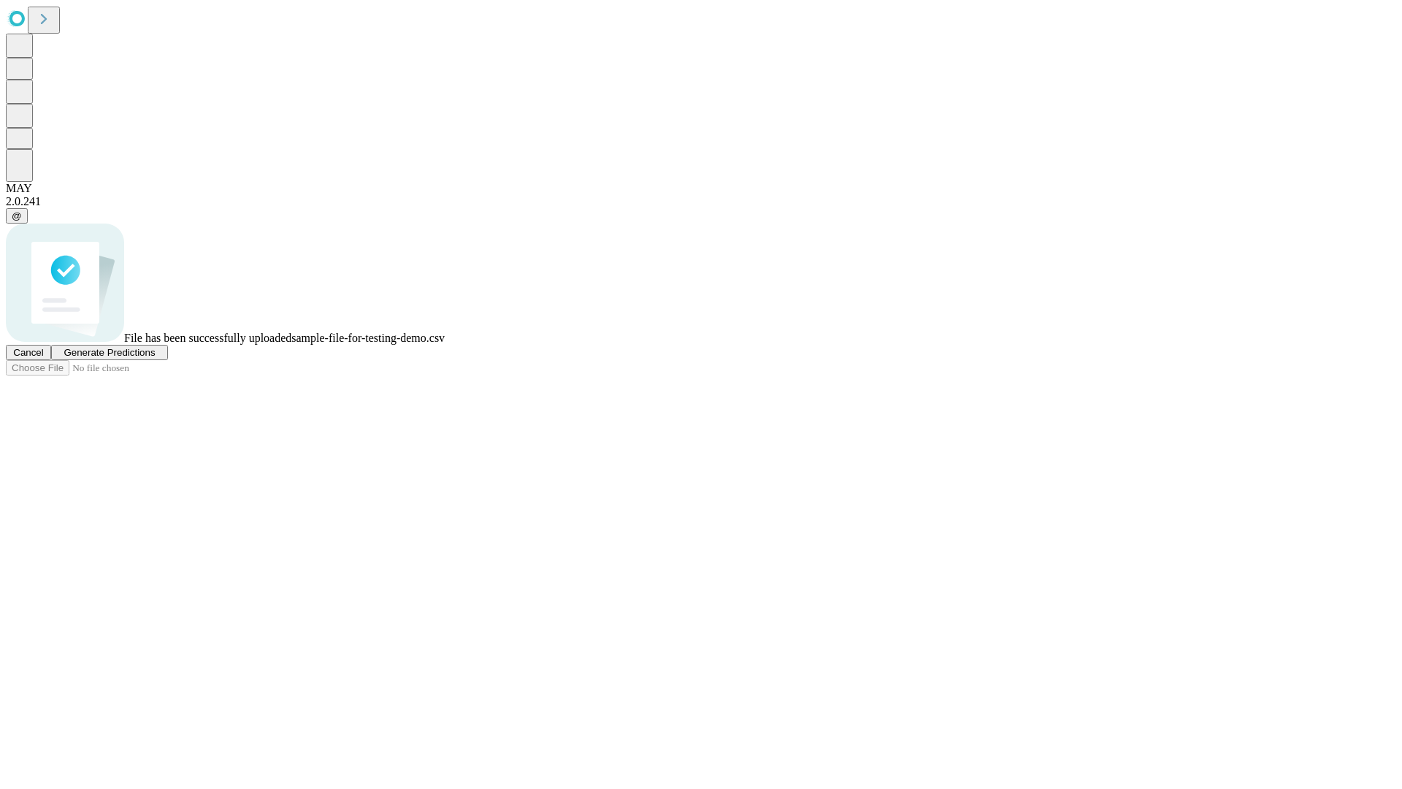 This screenshot has height=789, width=1402. I want to click on button: Generate Predictions, so click(110, 352).